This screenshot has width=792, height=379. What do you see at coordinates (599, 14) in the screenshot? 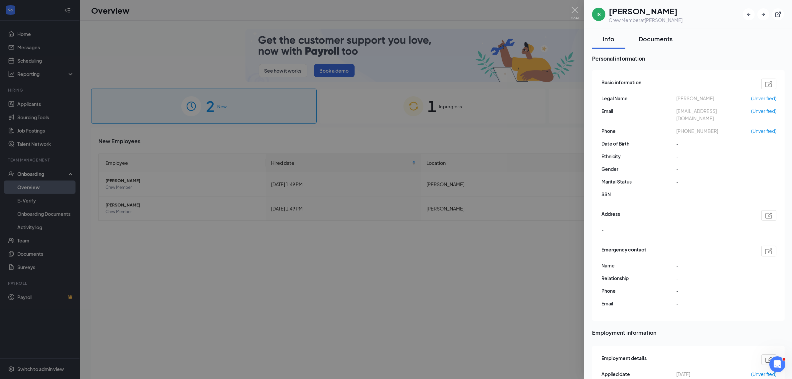
I see `div: IS` at bounding box center [599, 14].